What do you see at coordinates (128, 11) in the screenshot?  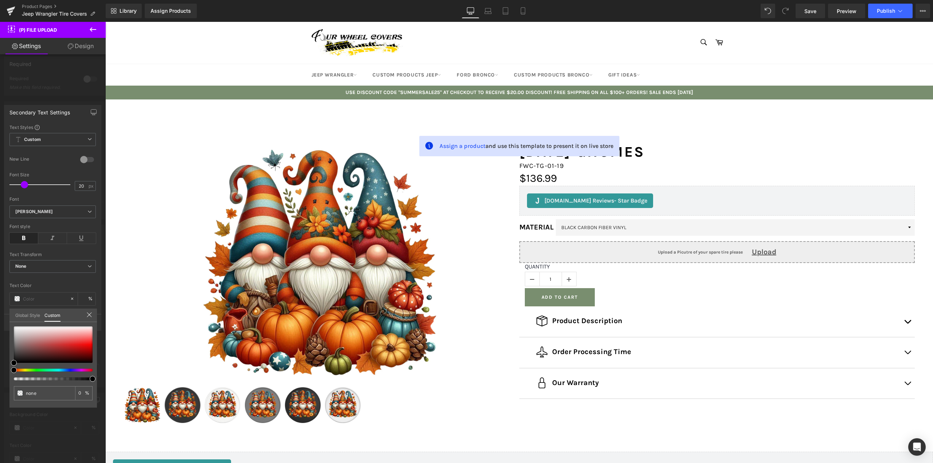 I see `span: Library` at bounding box center [128, 11].